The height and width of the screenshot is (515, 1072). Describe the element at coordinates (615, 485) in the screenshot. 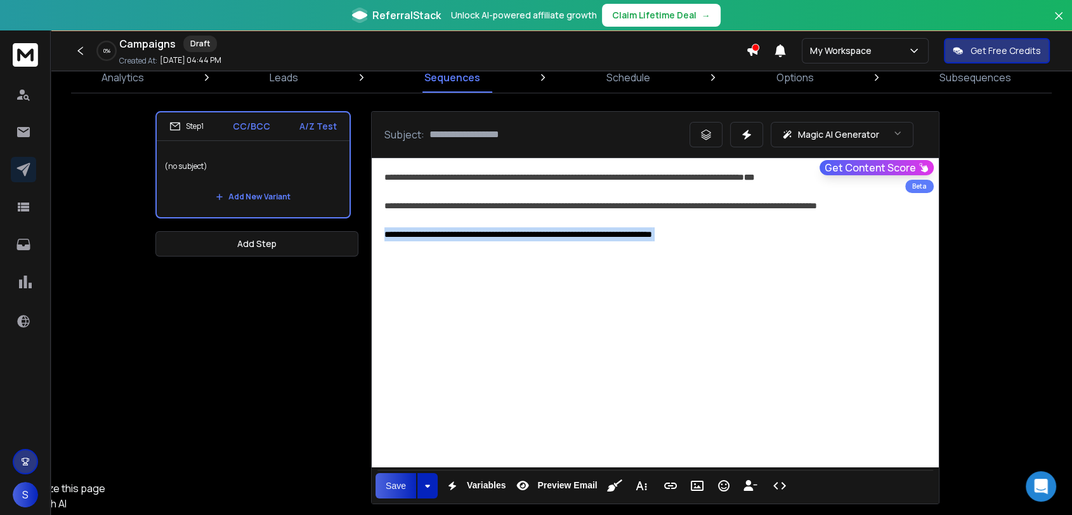

I see `button: Clean HTML` at that location.